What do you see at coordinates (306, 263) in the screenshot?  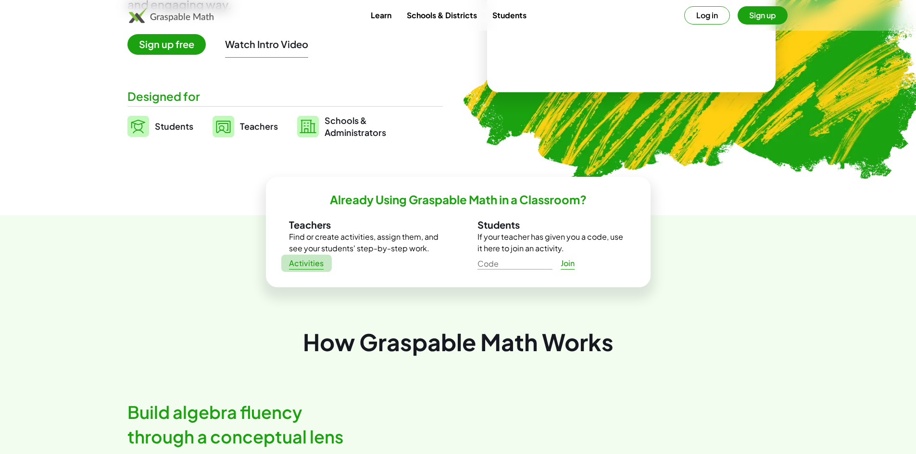 I see `a: Activities` at bounding box center [306, 263].